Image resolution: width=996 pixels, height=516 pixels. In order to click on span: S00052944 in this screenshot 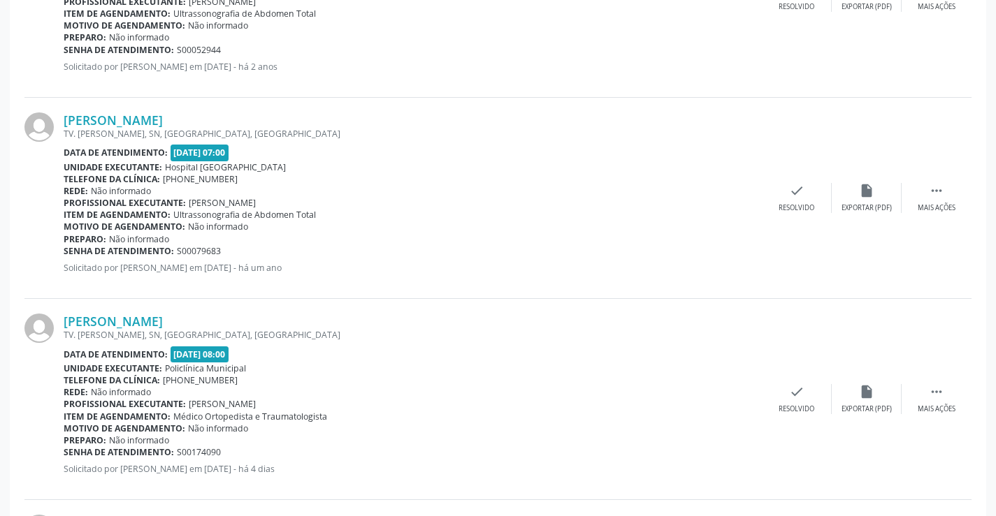, I will do `click(198, 50)`.